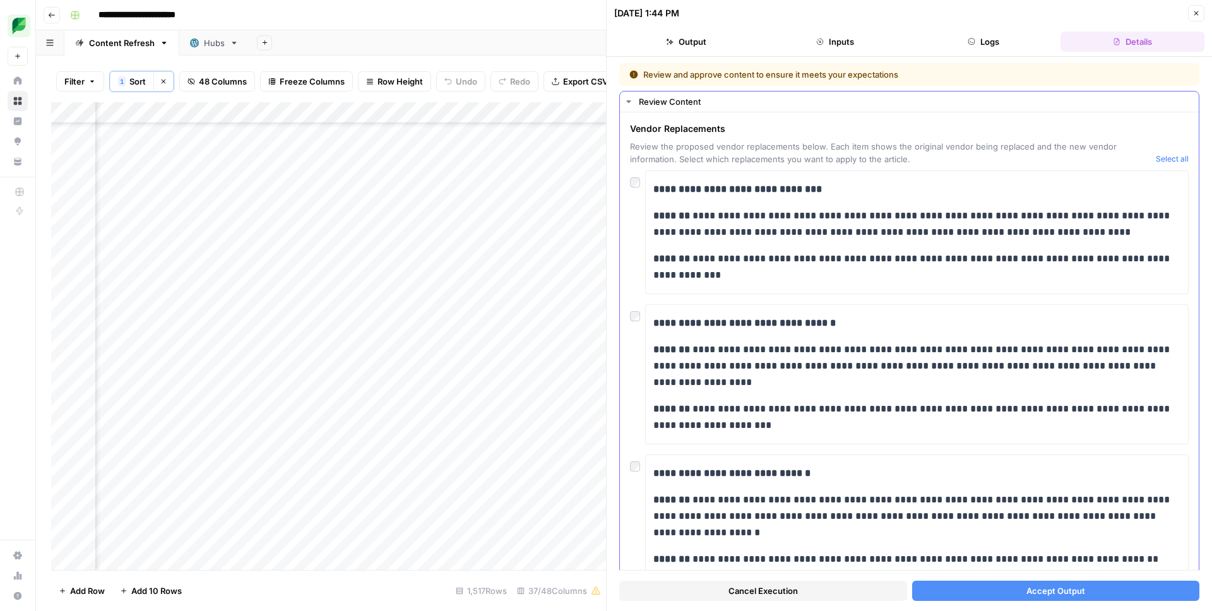  What do you see at coordinates (74, 81) in the screenshot?
I see `span: Filter` at bounding box center [74, 81].